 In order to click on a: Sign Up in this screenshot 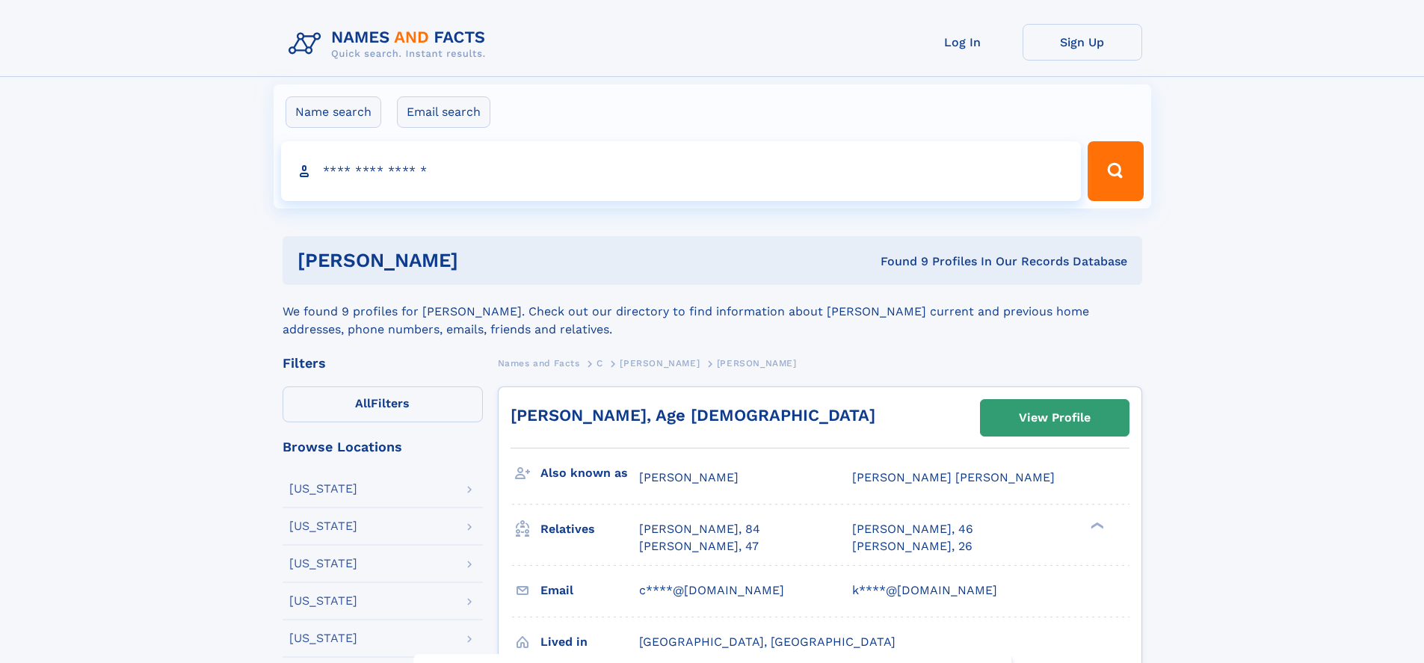, I will do `click(1082, 42)`.